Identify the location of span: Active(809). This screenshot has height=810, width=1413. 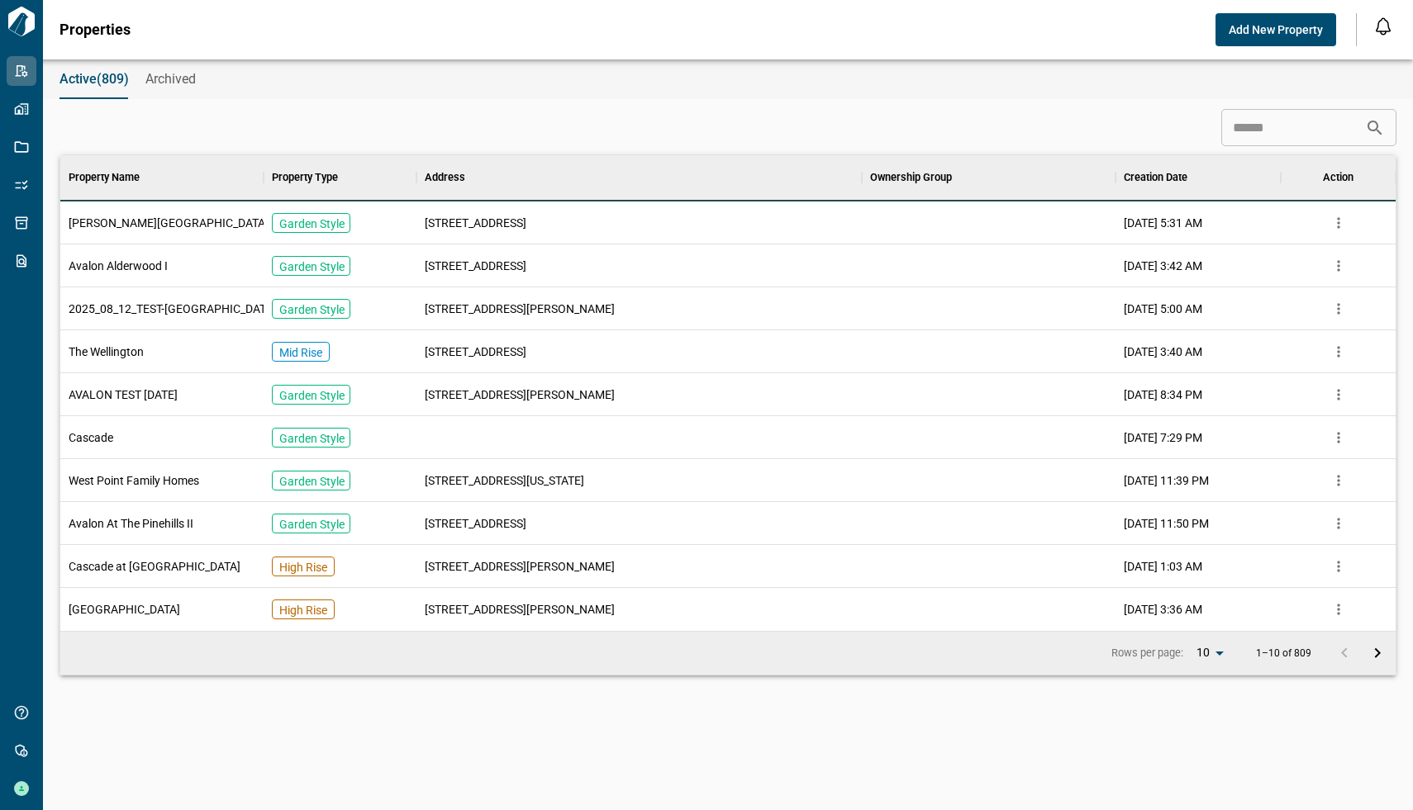
(94, 79).